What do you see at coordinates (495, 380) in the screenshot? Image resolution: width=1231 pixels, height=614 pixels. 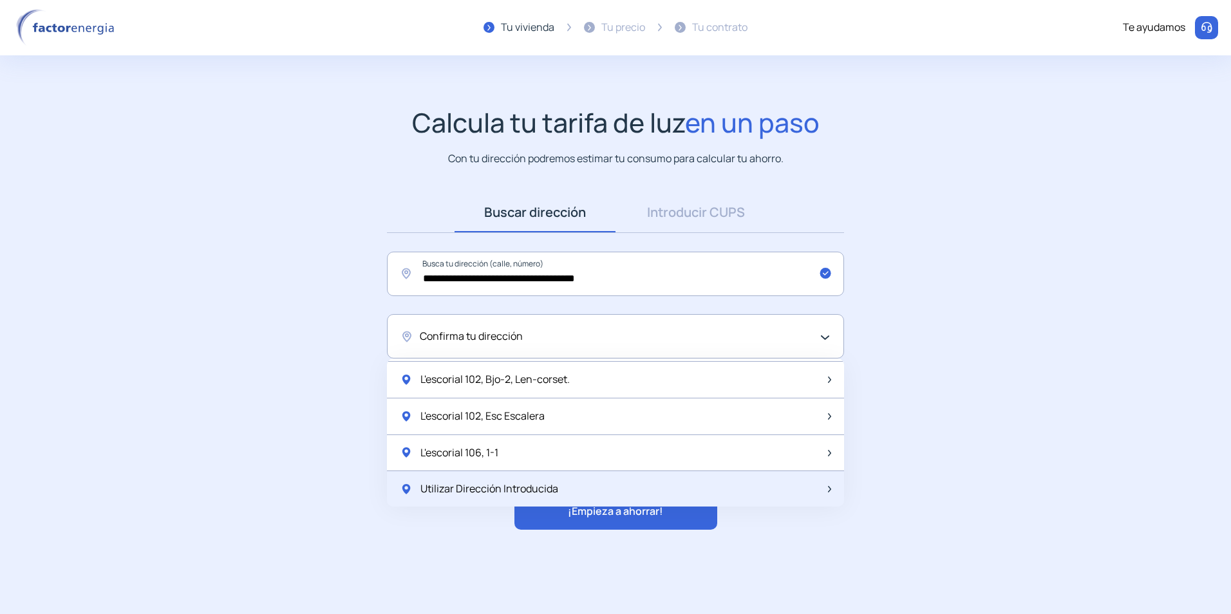 I see `span: L'escorial 102, Bjo-2, Len-corset.` at bounding box center [495, 380].